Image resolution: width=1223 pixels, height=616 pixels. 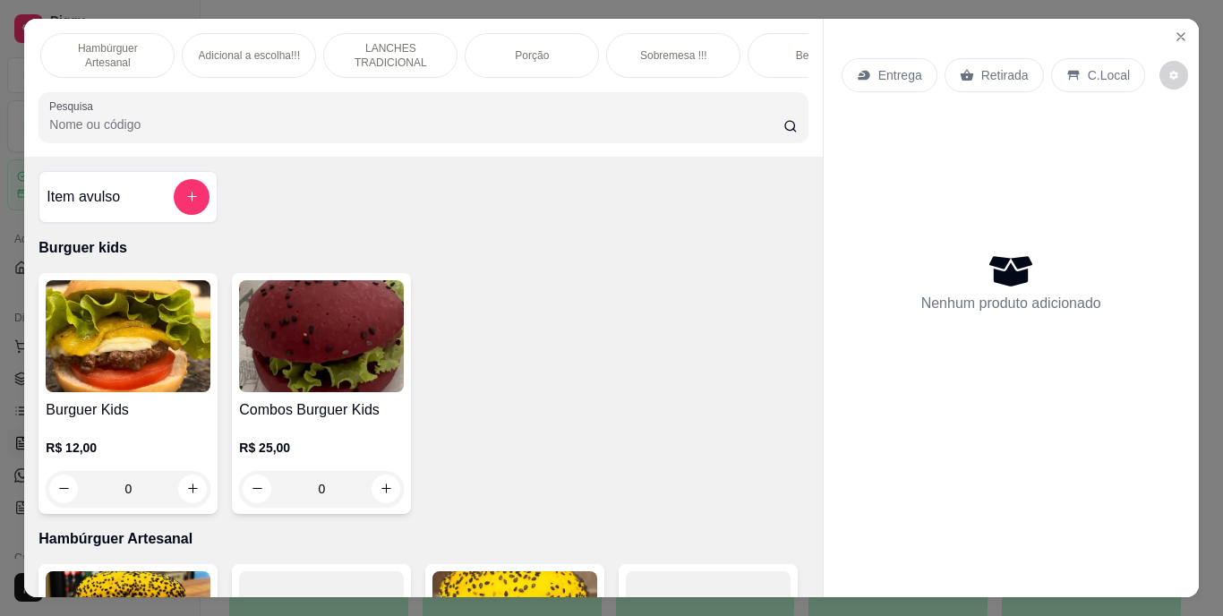 What do you see at coordinates (900, 75) in the screenshot?
I see `p: Entrega` at bounding box center [900, 75].